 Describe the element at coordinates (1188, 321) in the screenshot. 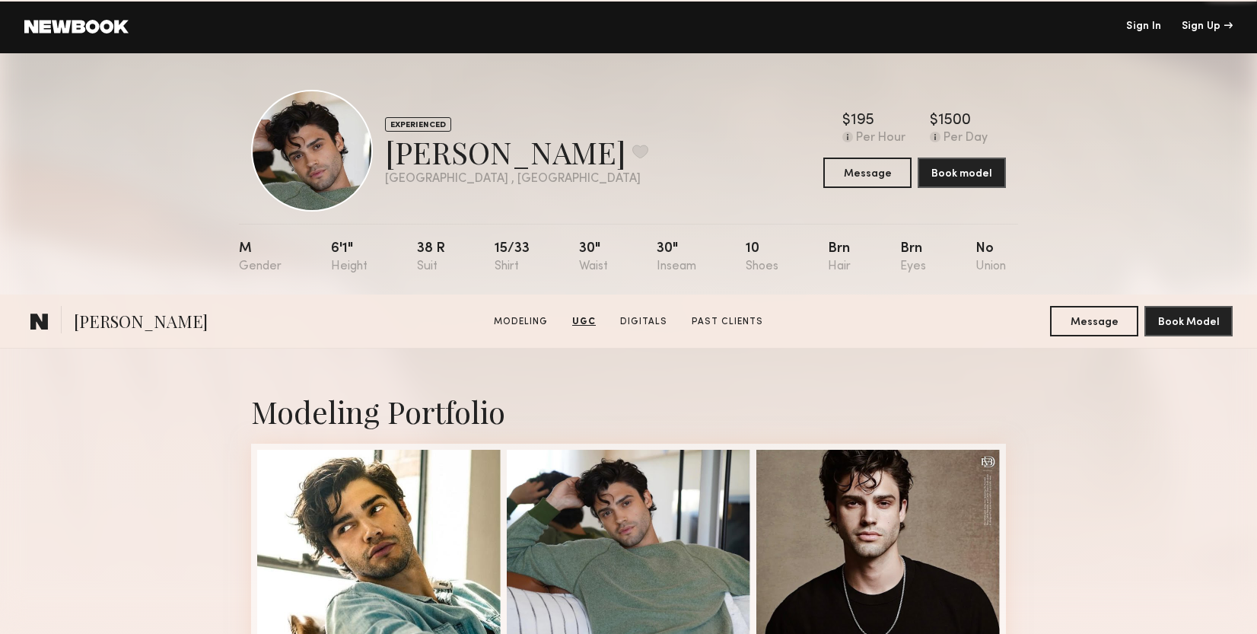

I see `button: Book Model` at that location.